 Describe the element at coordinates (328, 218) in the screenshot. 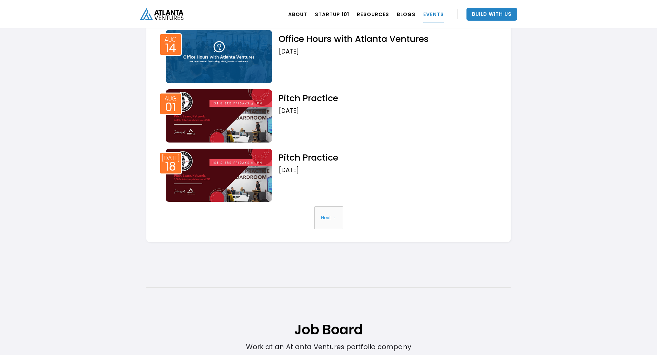

I see `div: List` at that location.